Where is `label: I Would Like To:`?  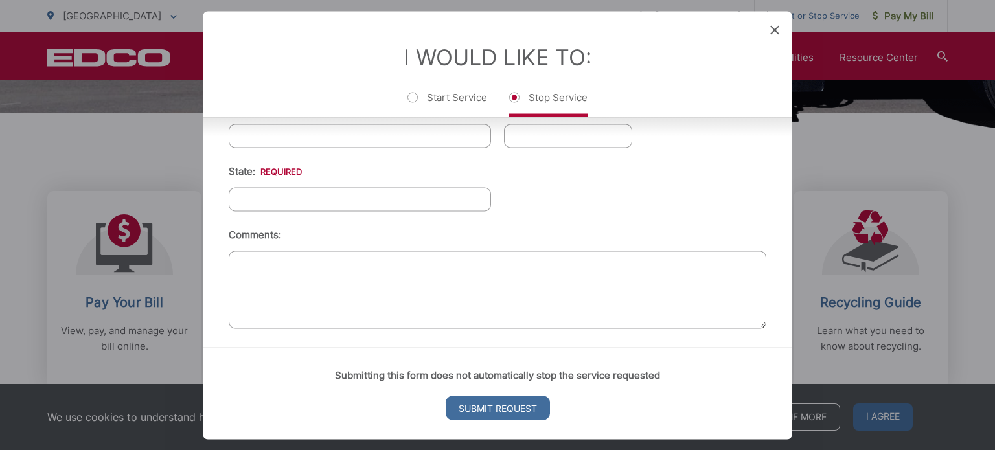 label: I Would Like To: is located at coordinates (497, 56).